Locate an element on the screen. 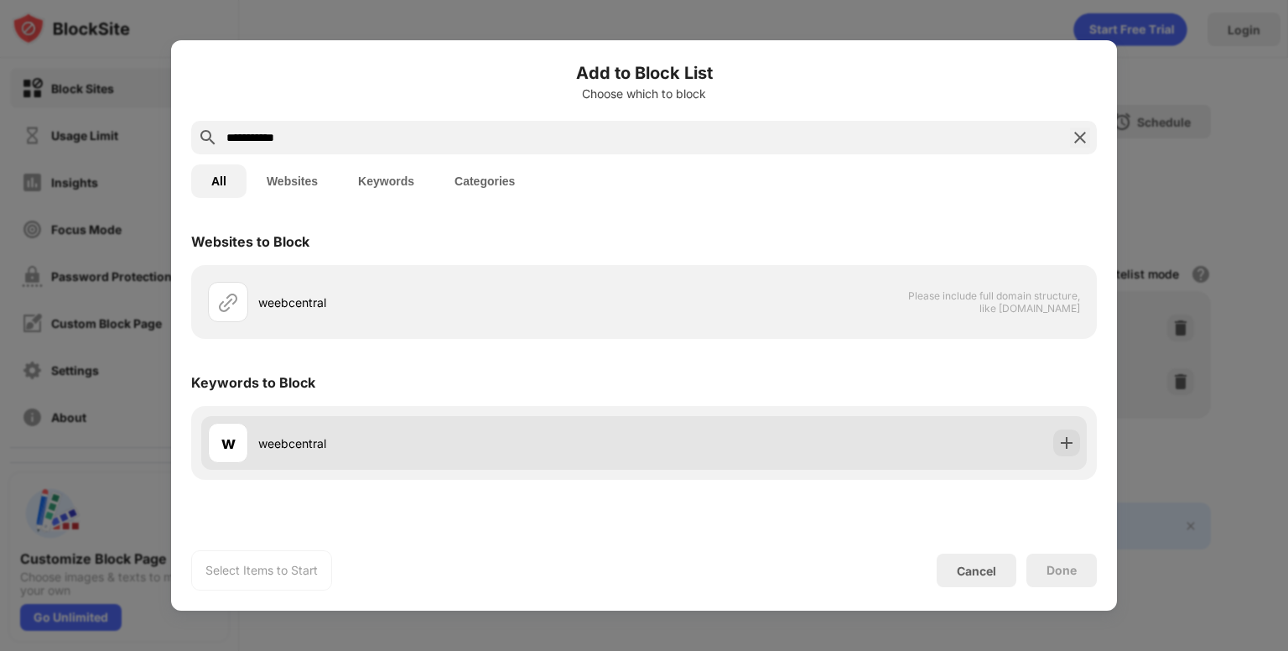 This screenshot has height=651, width=1288. h6: Add to Block List is located at coordinates (644, 73).